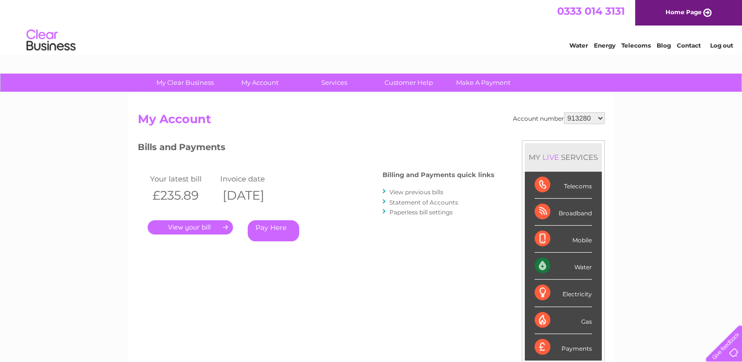 The image size is (742, 362). I want to click on div: Mobile, so click(563, 239).